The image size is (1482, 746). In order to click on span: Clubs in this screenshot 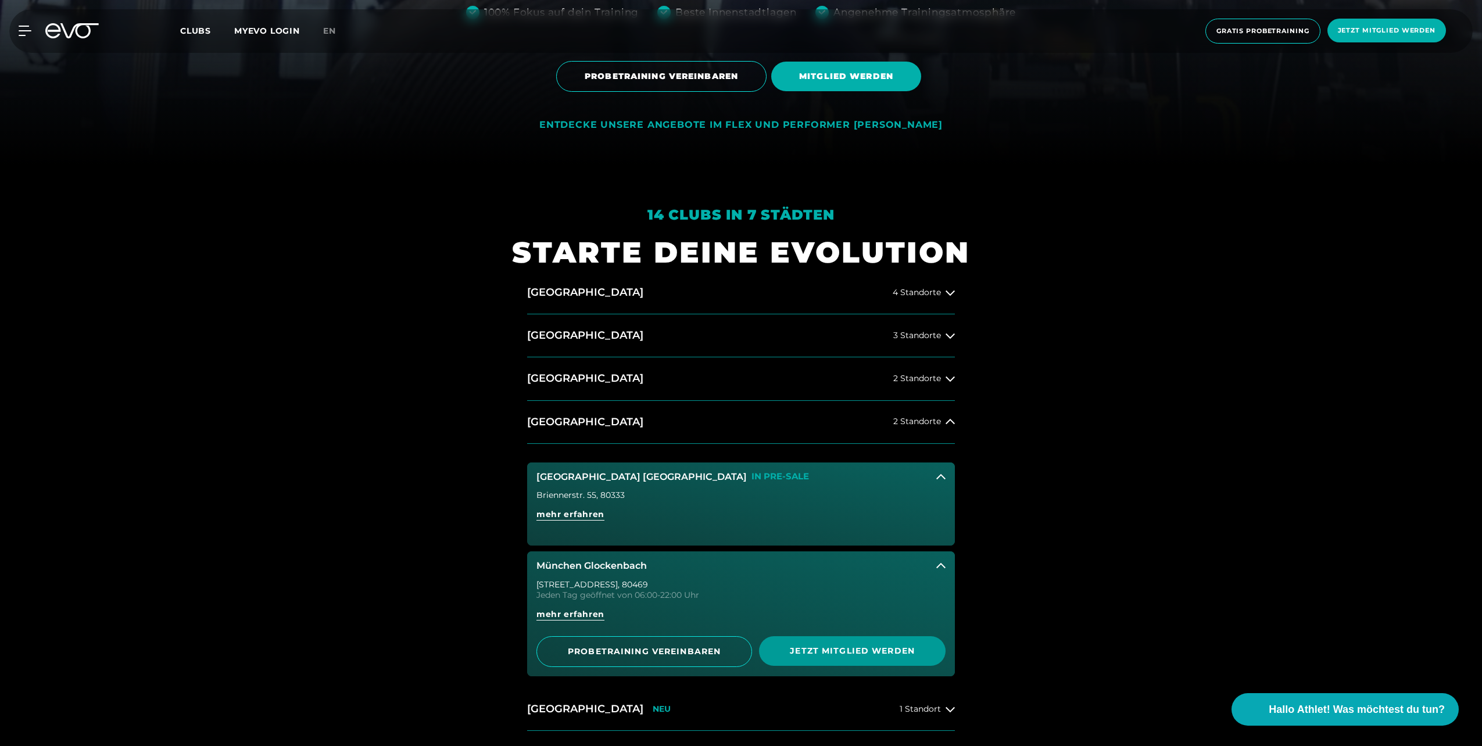, I will do `click(195, 31)`.